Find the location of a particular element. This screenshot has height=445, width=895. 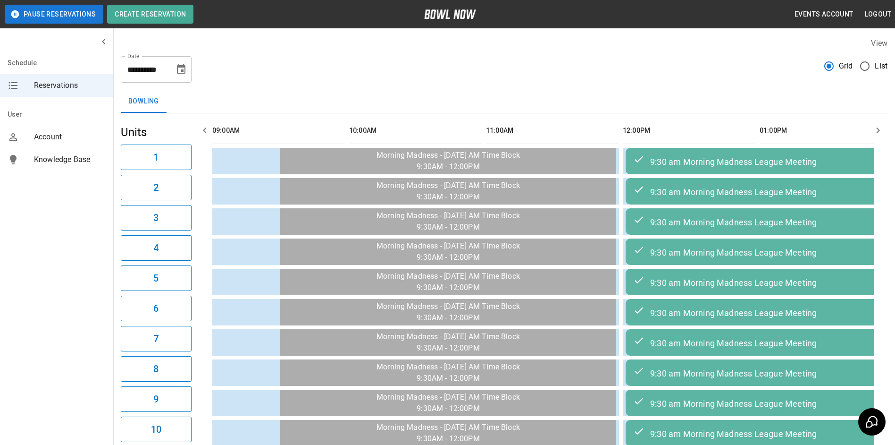

button: Pause Reservations is located at coordinates (54, 14).